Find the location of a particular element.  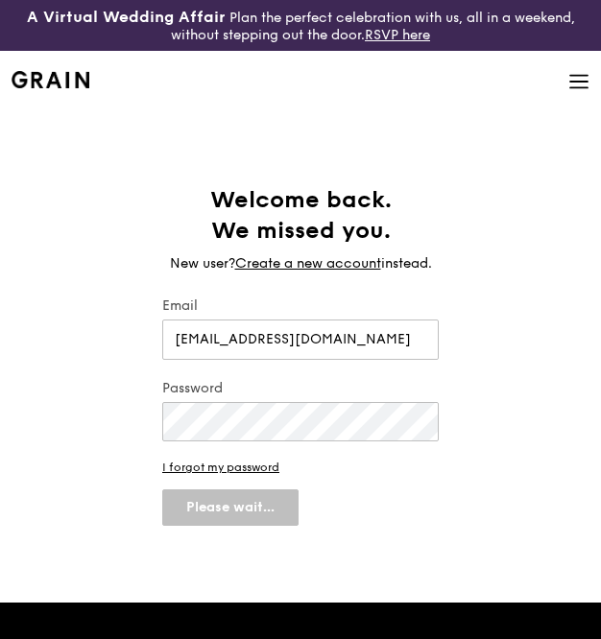

img: Grain is located at coordinates (50, 80).